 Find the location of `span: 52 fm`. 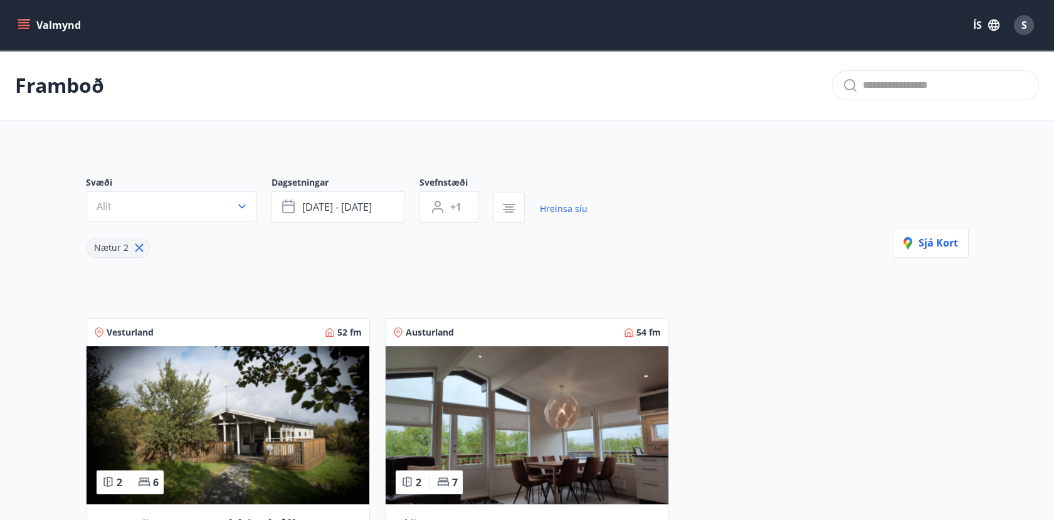

span: 52 fm is located at coordinates (349, 332).